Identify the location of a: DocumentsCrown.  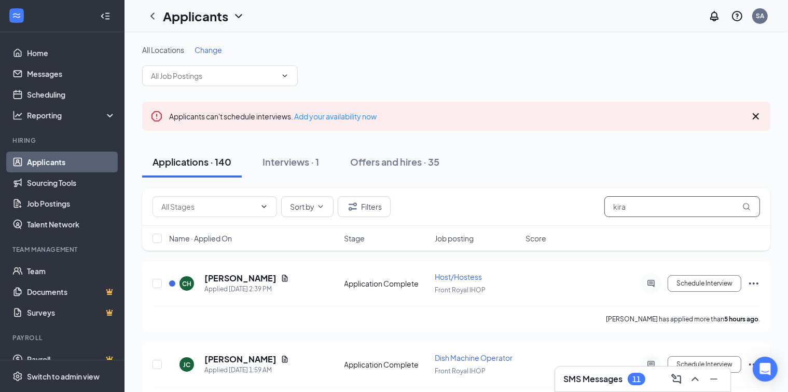
(71, 292).